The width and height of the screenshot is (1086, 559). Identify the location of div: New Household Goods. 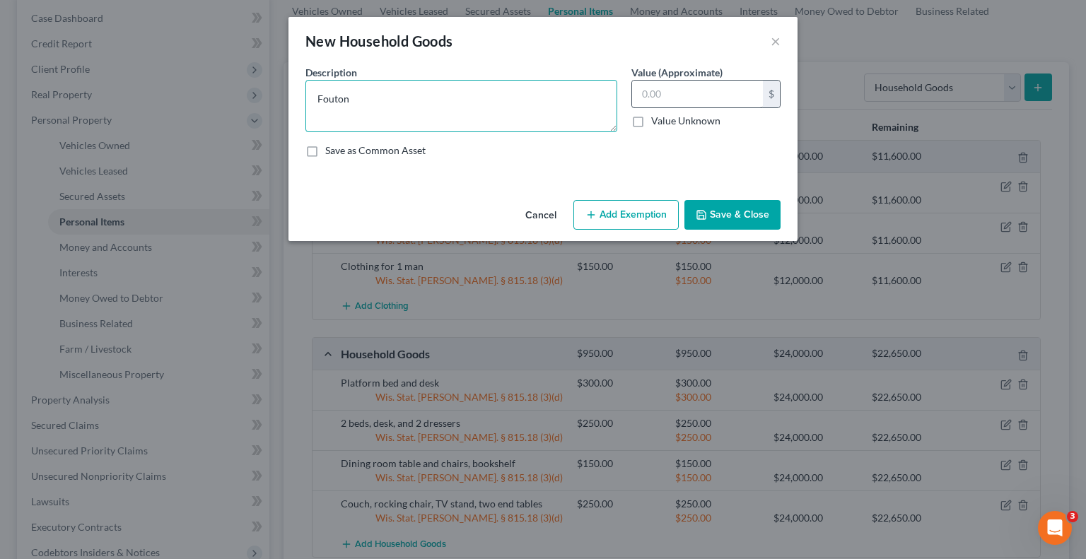
(379, 41).